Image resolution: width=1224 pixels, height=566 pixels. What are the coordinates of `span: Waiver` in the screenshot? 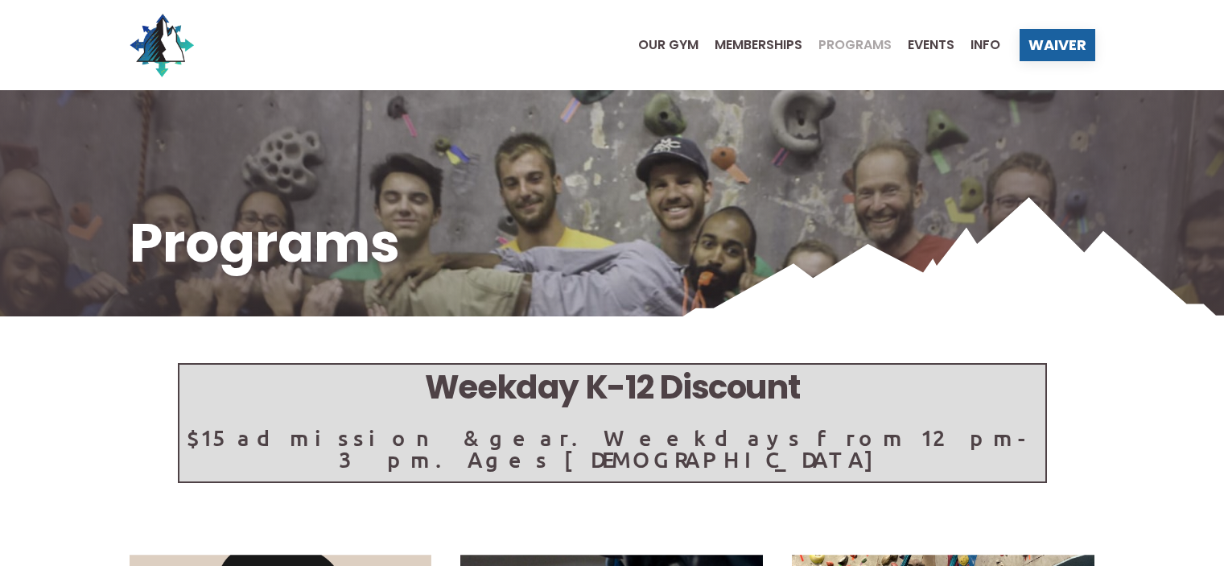 It's located at (1058, 45).